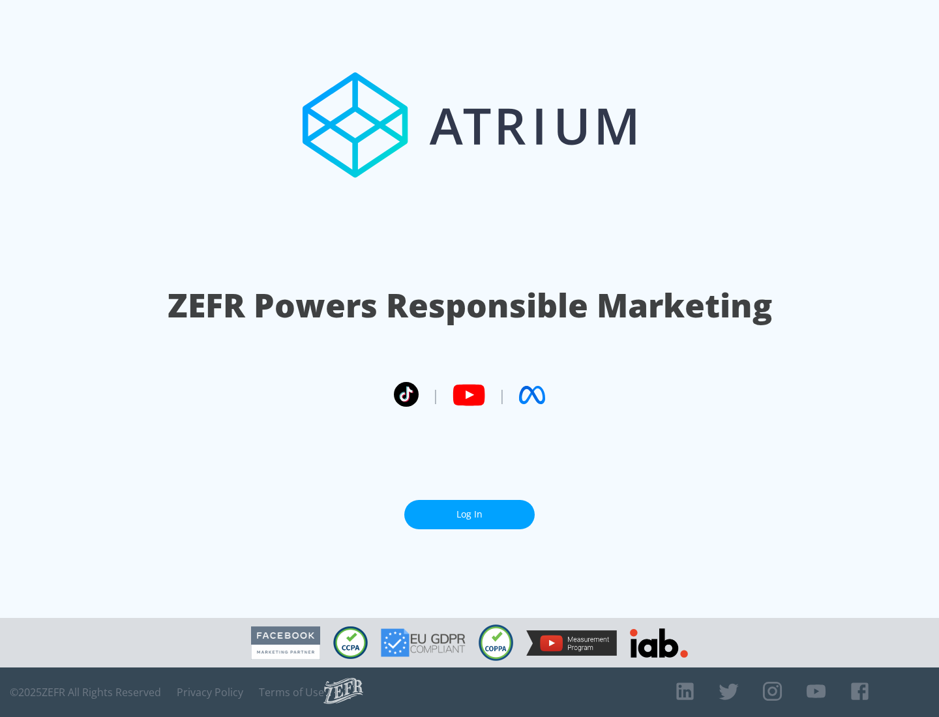  What do you see at coordinates (469, 305) in the screenshot?
I see `h1: ZEFR Powers Responsible Marketing` at bounding box center [469, 305].